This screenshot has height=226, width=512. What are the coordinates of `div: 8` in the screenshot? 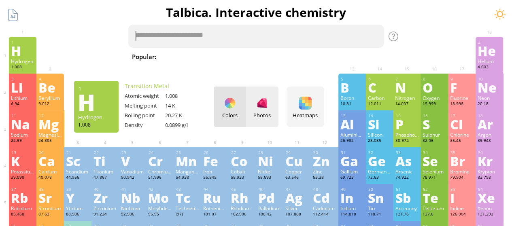 It's located at (435, 79).